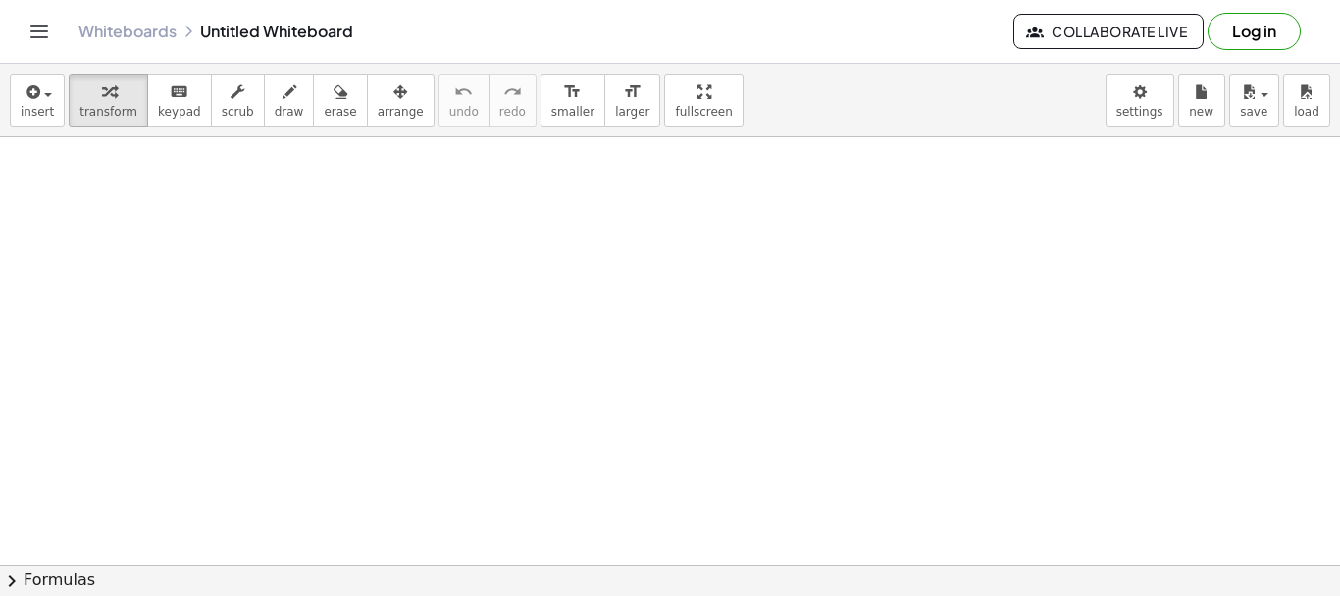  Describe the element at coordinates (464, 112) in the screenshot. I see `span: undo` at that location.